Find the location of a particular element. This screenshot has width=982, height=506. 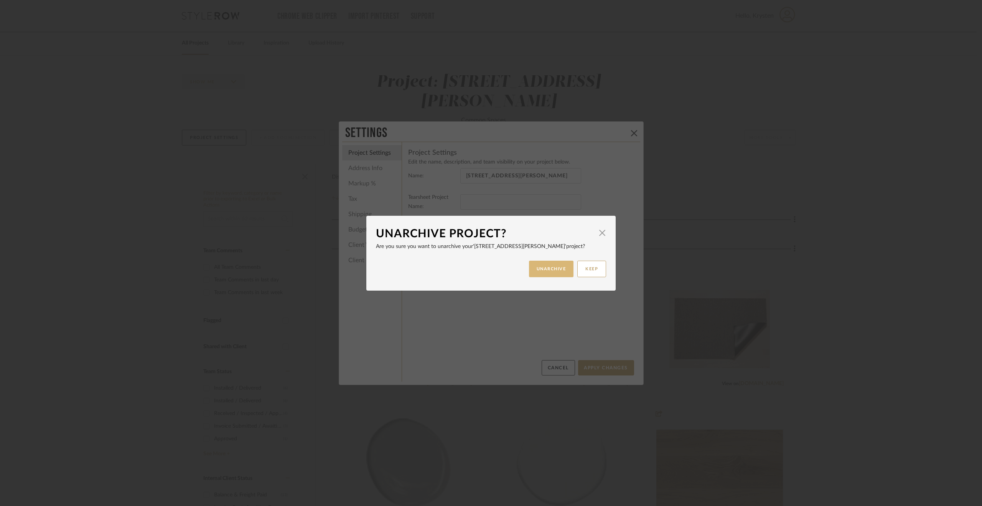

button: KEEP is located at coordinates (592, 269).